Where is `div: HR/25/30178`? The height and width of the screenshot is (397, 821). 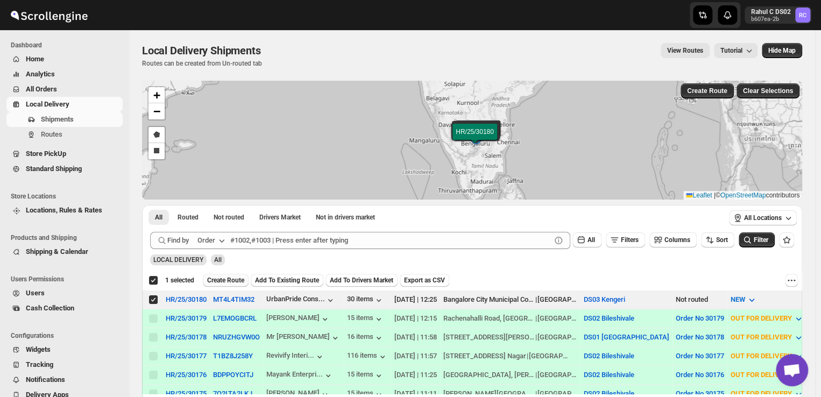
div: HR/25/30178 is located at coordinates (186, 337).